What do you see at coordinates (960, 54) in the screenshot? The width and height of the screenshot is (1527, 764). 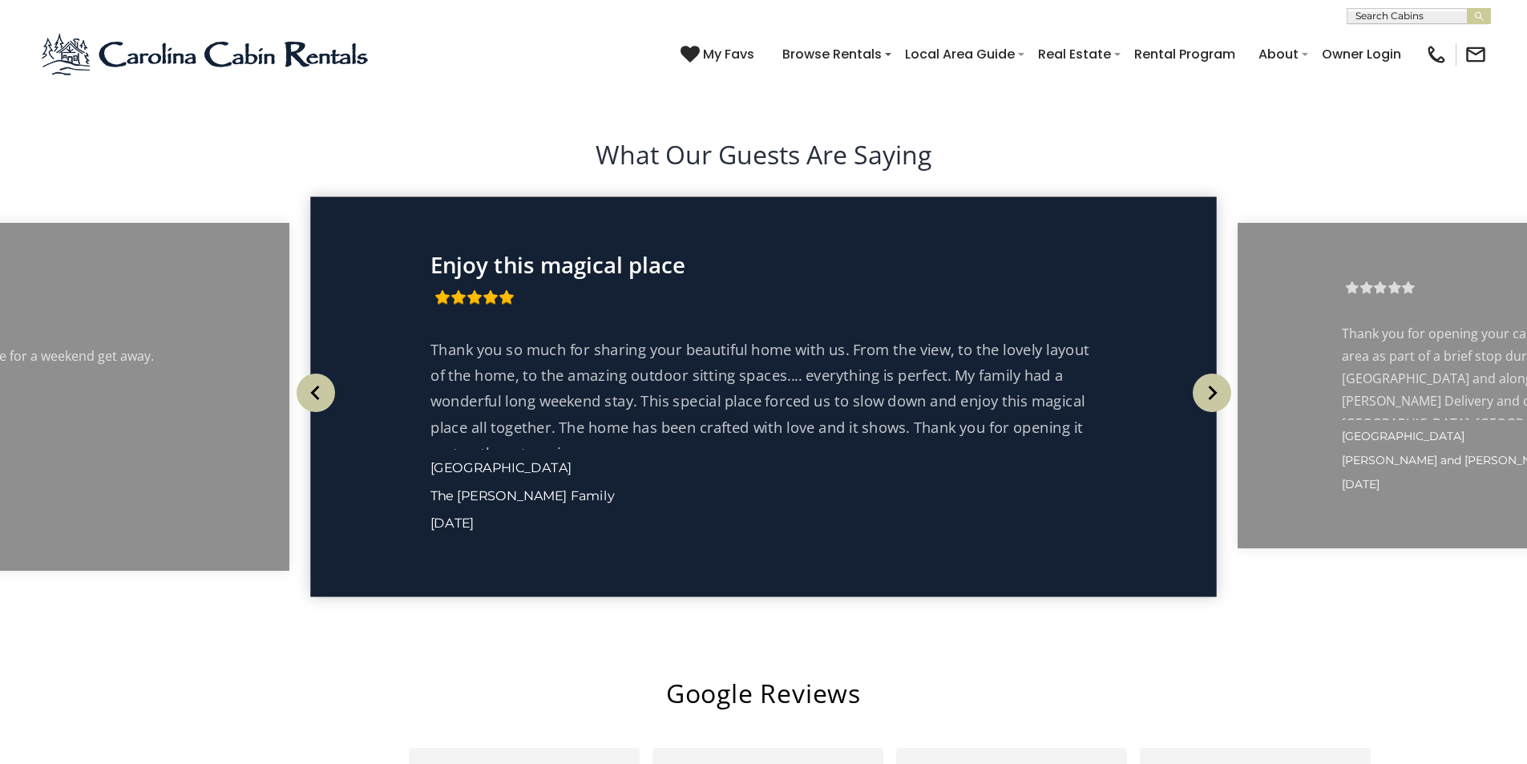 I see `a: Local Area Guide` at bounding box center [960, 54].